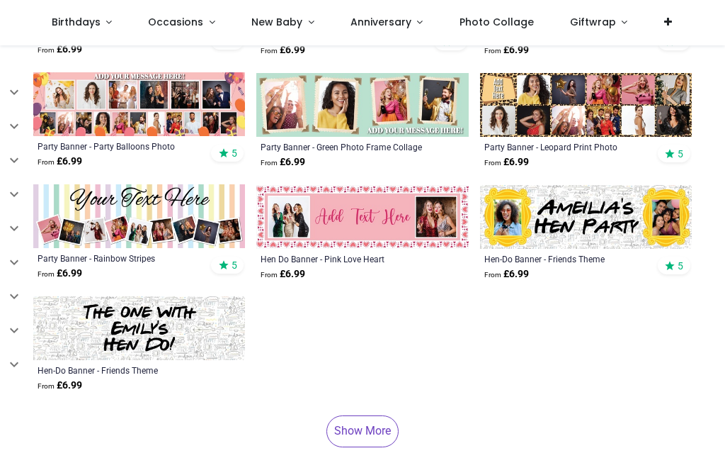 This screenshot has width=725, height=458. Describe the element at coordinates (586, 217) in the screenshot. I see `img: Personalised Hen-Do Banner - Friends Theme - Custom Name & 2 Photo Upload` at that location.